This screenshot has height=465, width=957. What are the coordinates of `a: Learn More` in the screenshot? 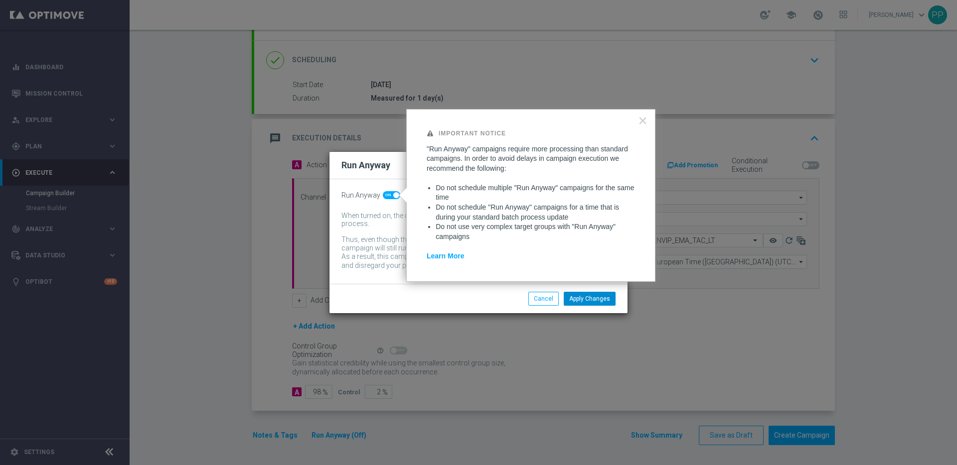 It's located at (445, 256).